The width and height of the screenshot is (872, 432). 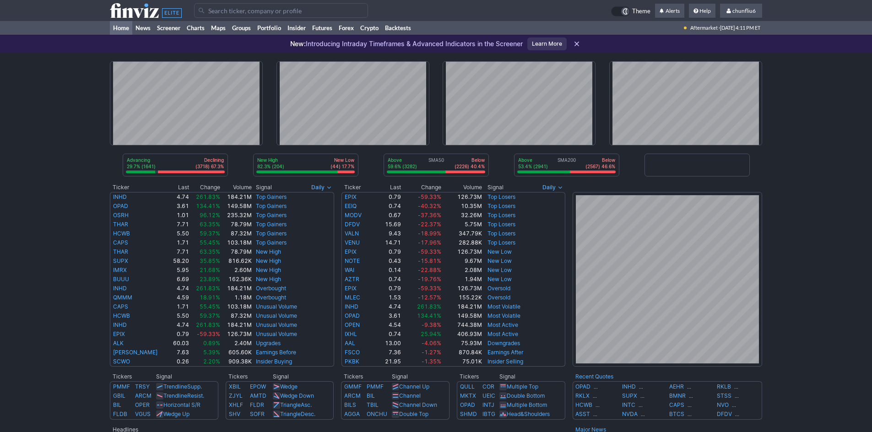 What do you see at coordinates (241, 28) in the screenshot?
I see `a: Groups` at bounding box center [241, 28].